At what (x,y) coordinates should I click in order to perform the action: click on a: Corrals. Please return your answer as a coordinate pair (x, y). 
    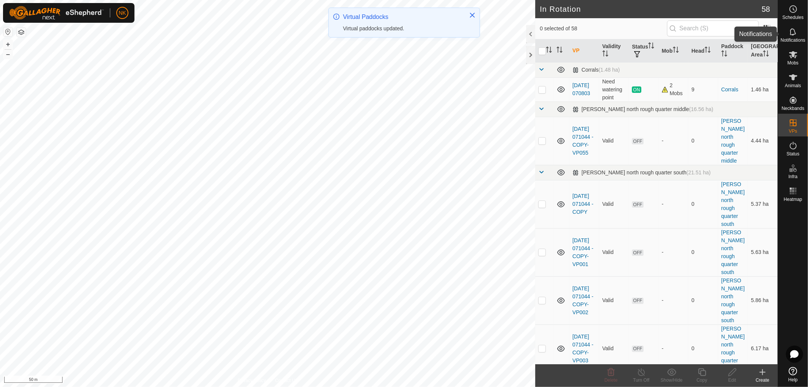
    Looking at the image, I should click on (730, 89).